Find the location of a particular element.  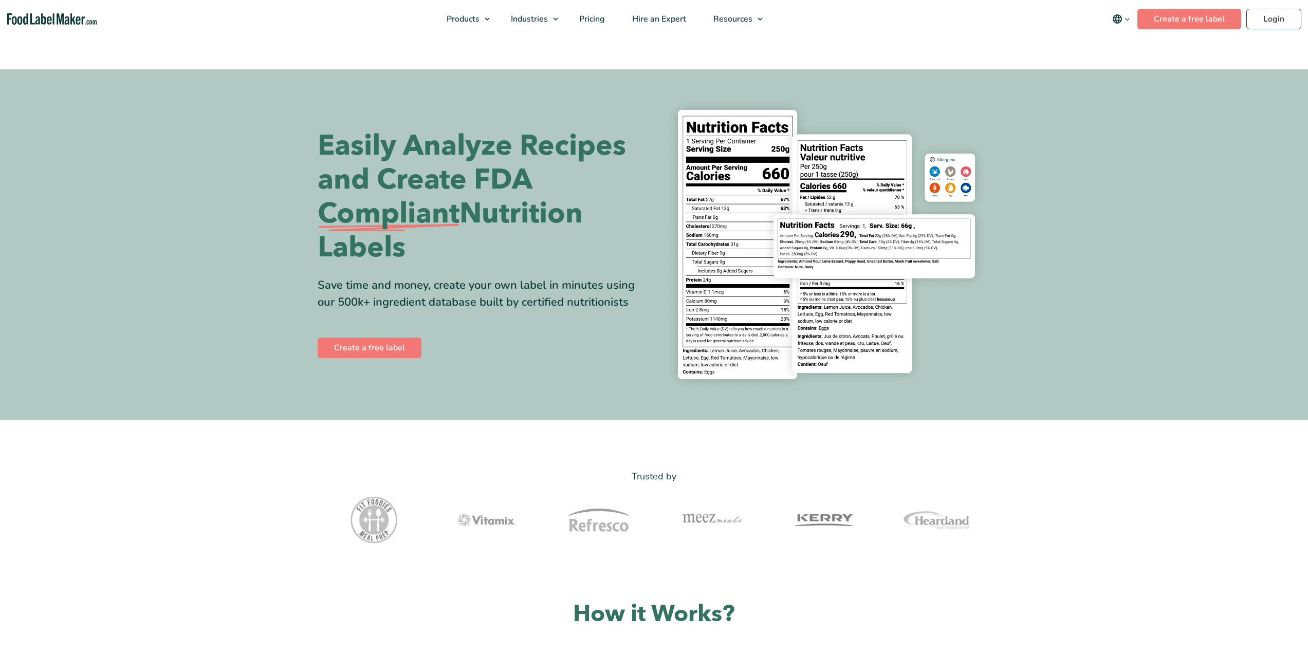

h2: How it Works? is located at coordinates (654, 614).